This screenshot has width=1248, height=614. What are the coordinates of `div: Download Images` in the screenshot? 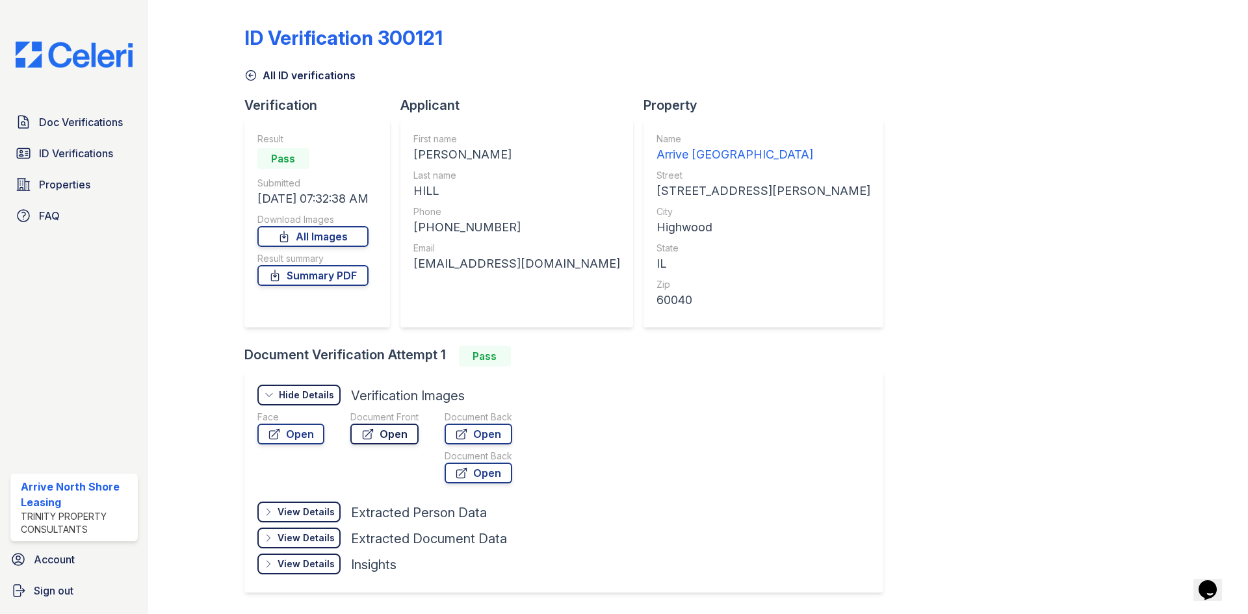 It's located at (313, 220).